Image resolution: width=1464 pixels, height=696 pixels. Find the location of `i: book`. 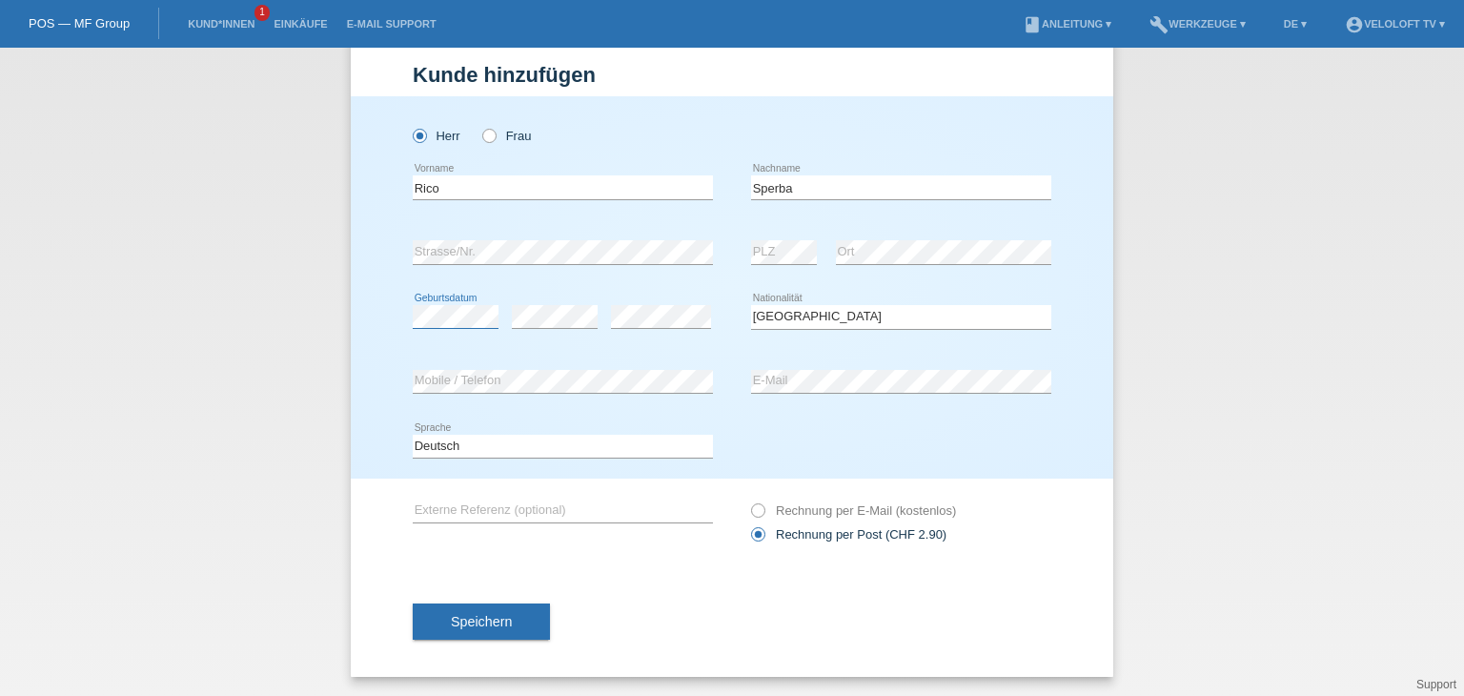

i: book is located at coordinates (1032, 25).